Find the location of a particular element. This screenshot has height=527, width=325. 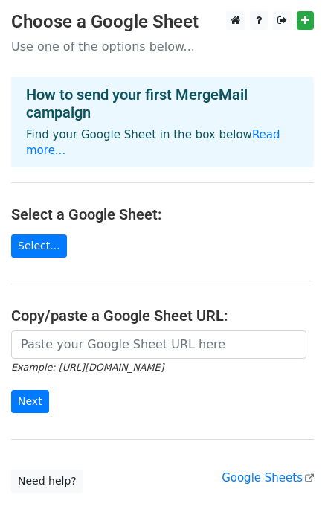

h3: Choose a Google Sheet is located at coordinates (162, 22).